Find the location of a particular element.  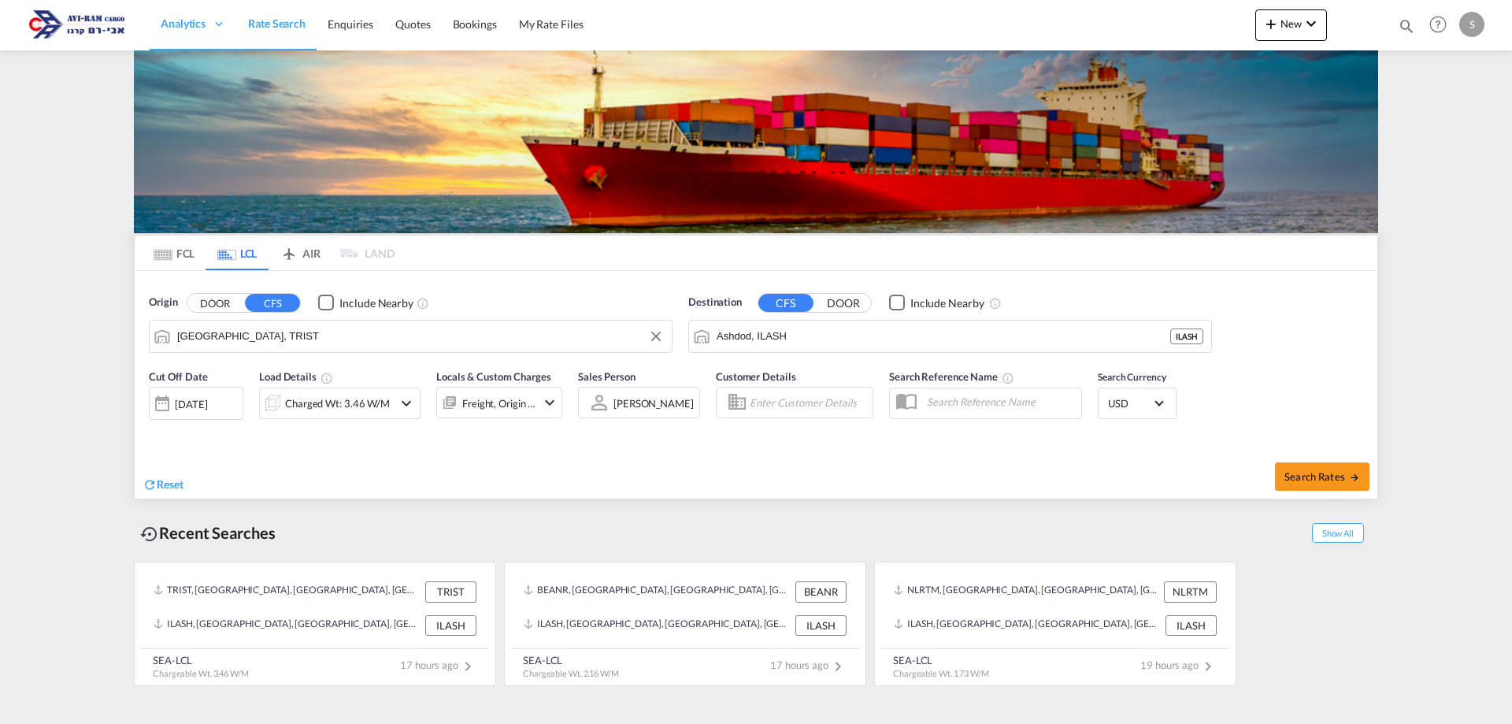

md-datepicker: Select is located at coordinates (154, 428).